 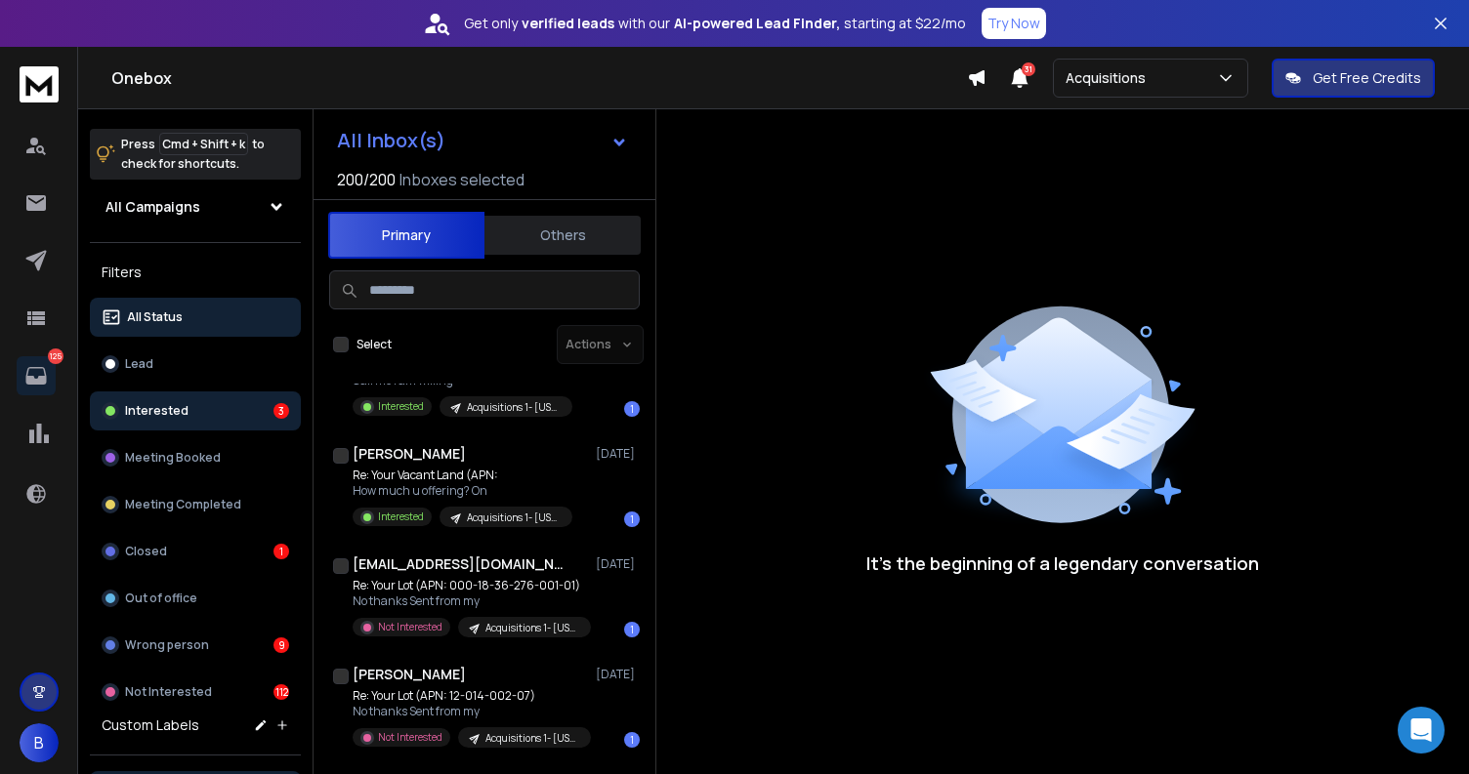 What do you see at coordinates (161, 599) in the screenshot?
I see `p: Out of office` at bounding box center [161, 599].